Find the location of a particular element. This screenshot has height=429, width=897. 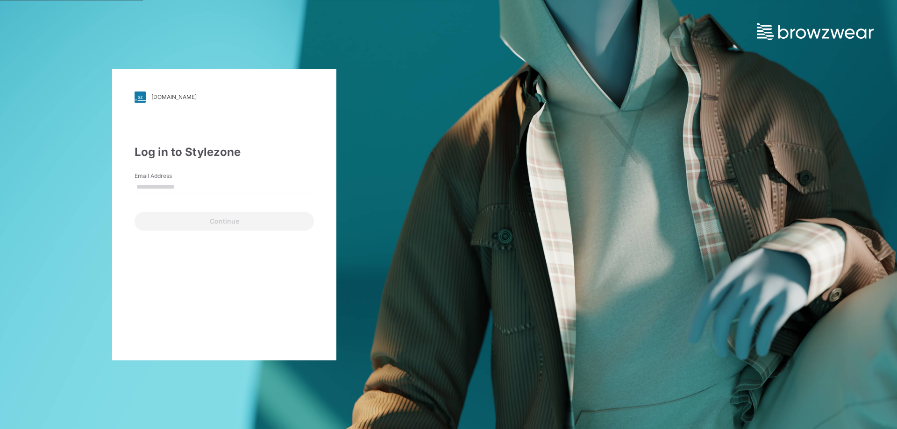

label: Email Address is located at coordinates (167, 176).